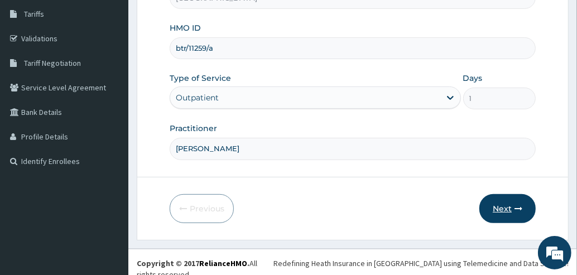  What do you see at coordinates (353, 149) in the screenshot?
I see `input: Enter Name` at bounding box center [353, 149].